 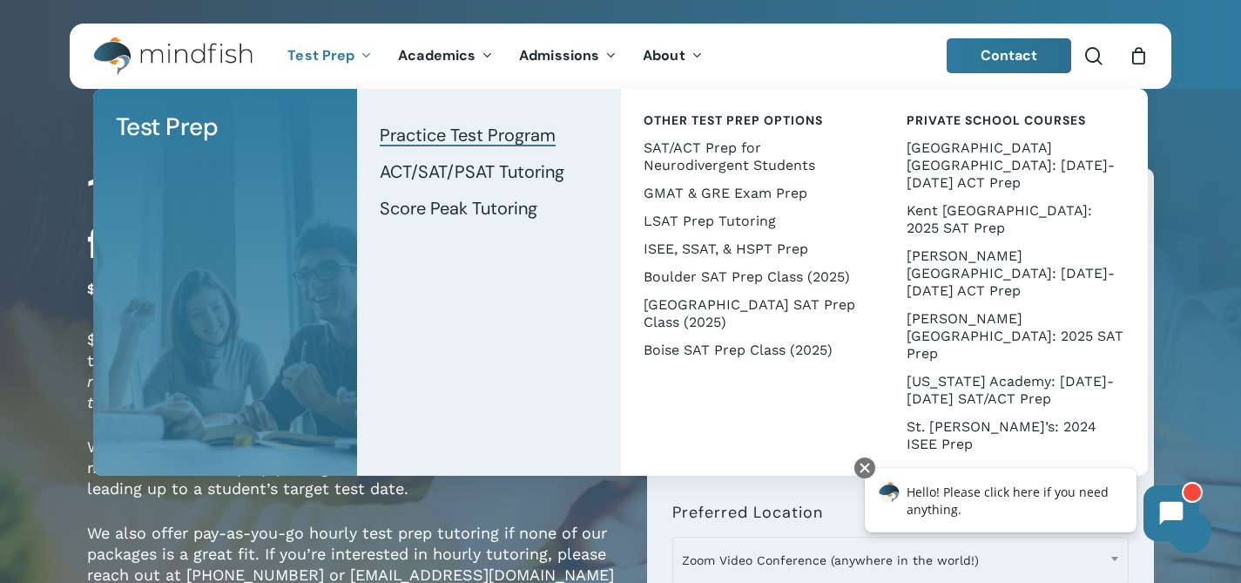 I want to click on a: Contact, so click(x=1009, y=56).